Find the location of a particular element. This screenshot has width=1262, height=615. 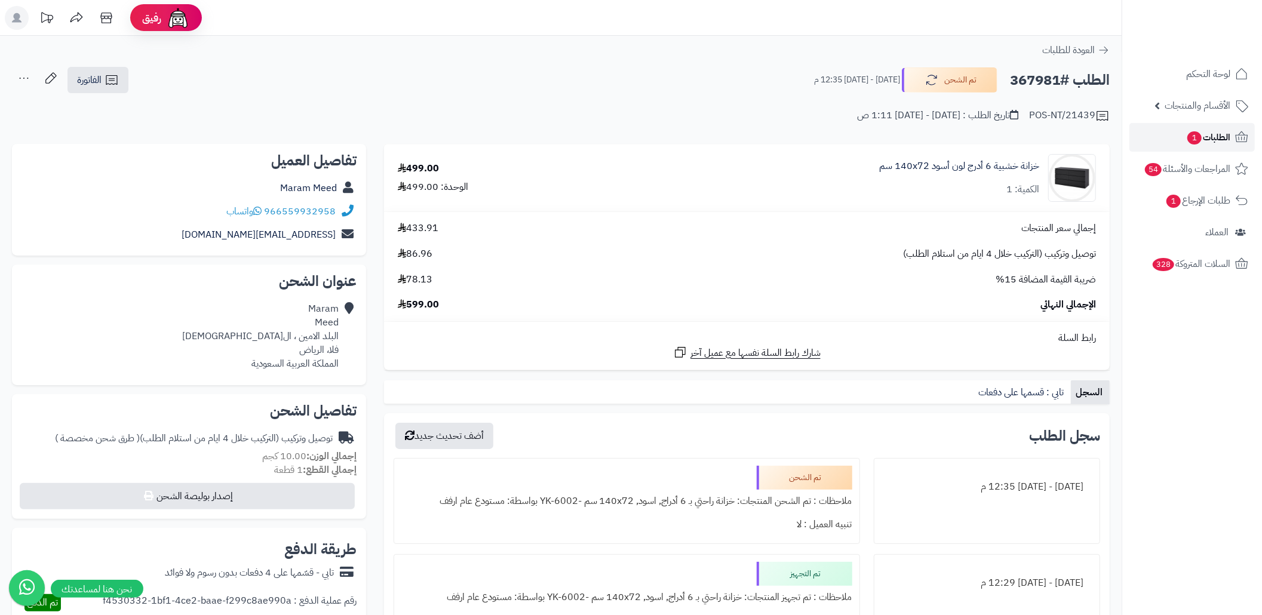

small: 1 قطعة is located at coordinates (315, 470).